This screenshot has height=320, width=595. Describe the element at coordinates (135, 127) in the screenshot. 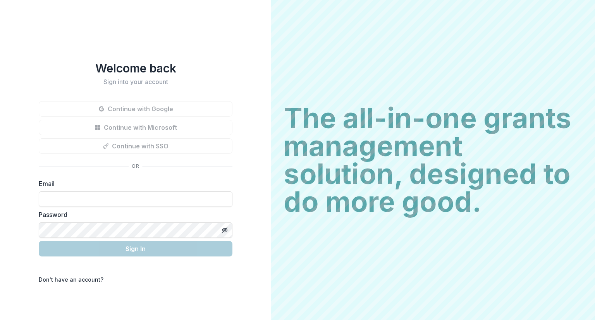

I see `button: Continue with Microsoft` at that location.